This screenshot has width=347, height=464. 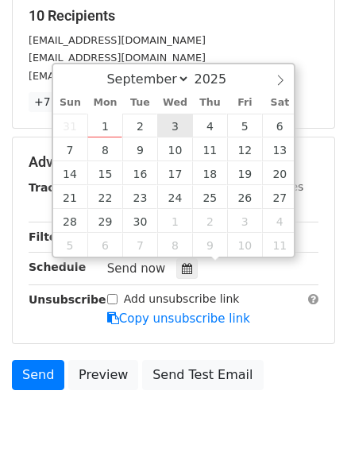 What do you see at coordinates (57, 267) in the screenshot?
I see `strong: Schedule` at bounding box center [57, 267].